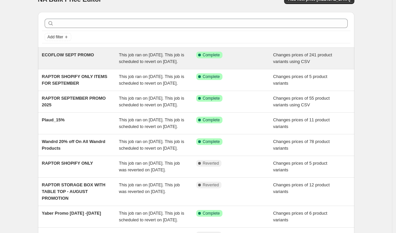 This screenshot has height=233, width=396. I want to click on span: Changes prices of 78 product variants, so click(302, 145).